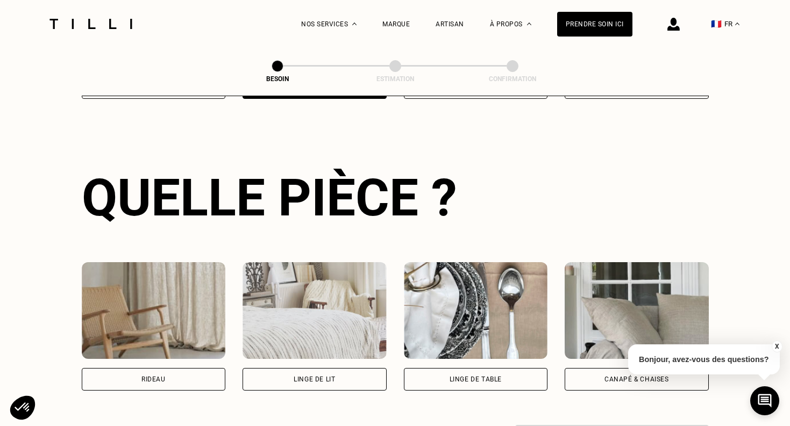 The image size is (790, 426). I want to click on div: Linge de lit, so click(314, 380).